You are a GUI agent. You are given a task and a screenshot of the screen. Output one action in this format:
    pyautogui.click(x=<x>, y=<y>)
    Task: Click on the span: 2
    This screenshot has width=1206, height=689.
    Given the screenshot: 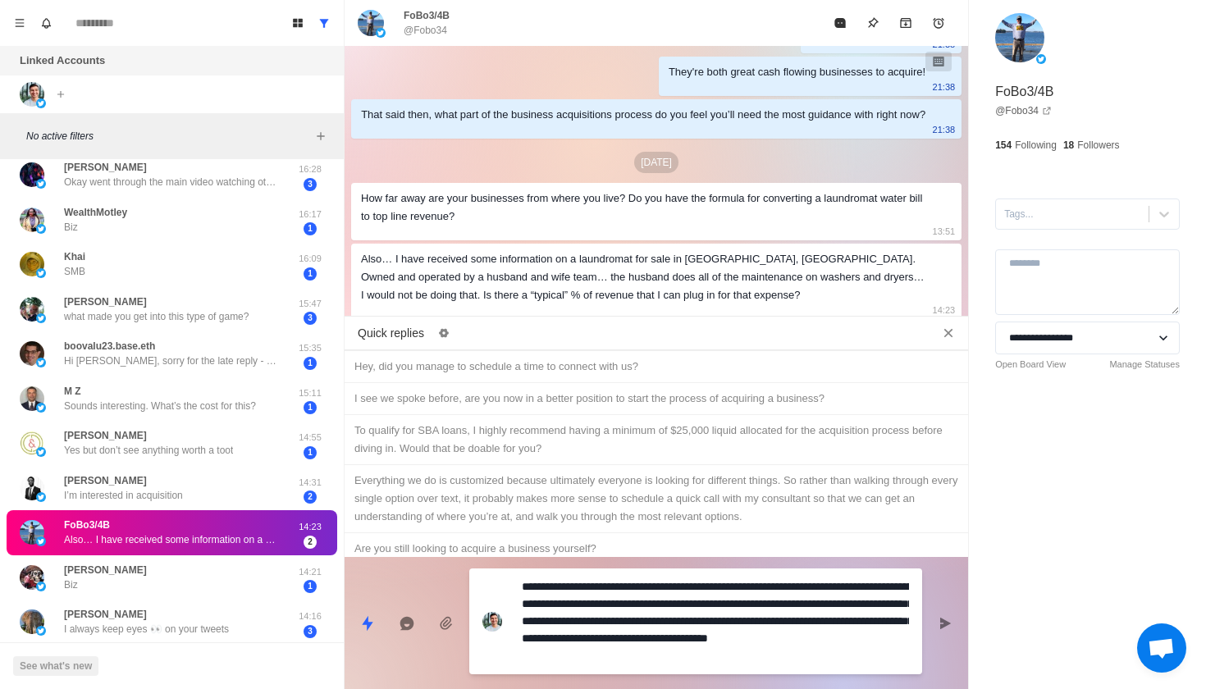 What is the action you would take?
    pyautogui.click(x=310, y=497)
    